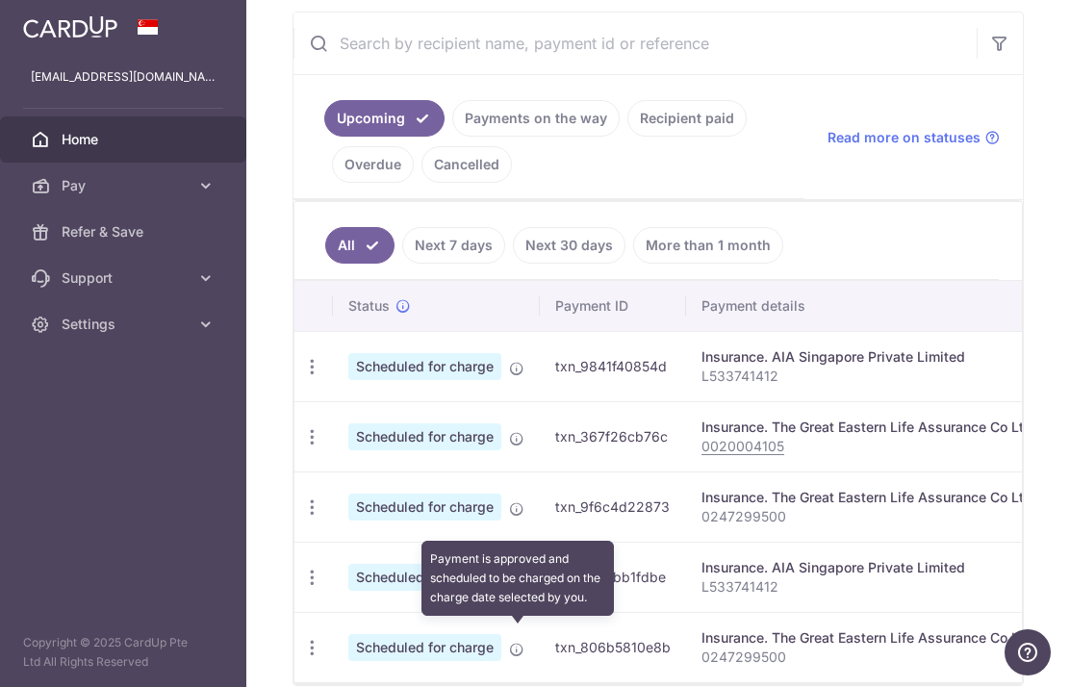 The height and width of the screenshot is (687, 1070). Describe the element at coordinates (613, 647) in the screenshot. I see `td: txn_806b5810e8b` at that location.